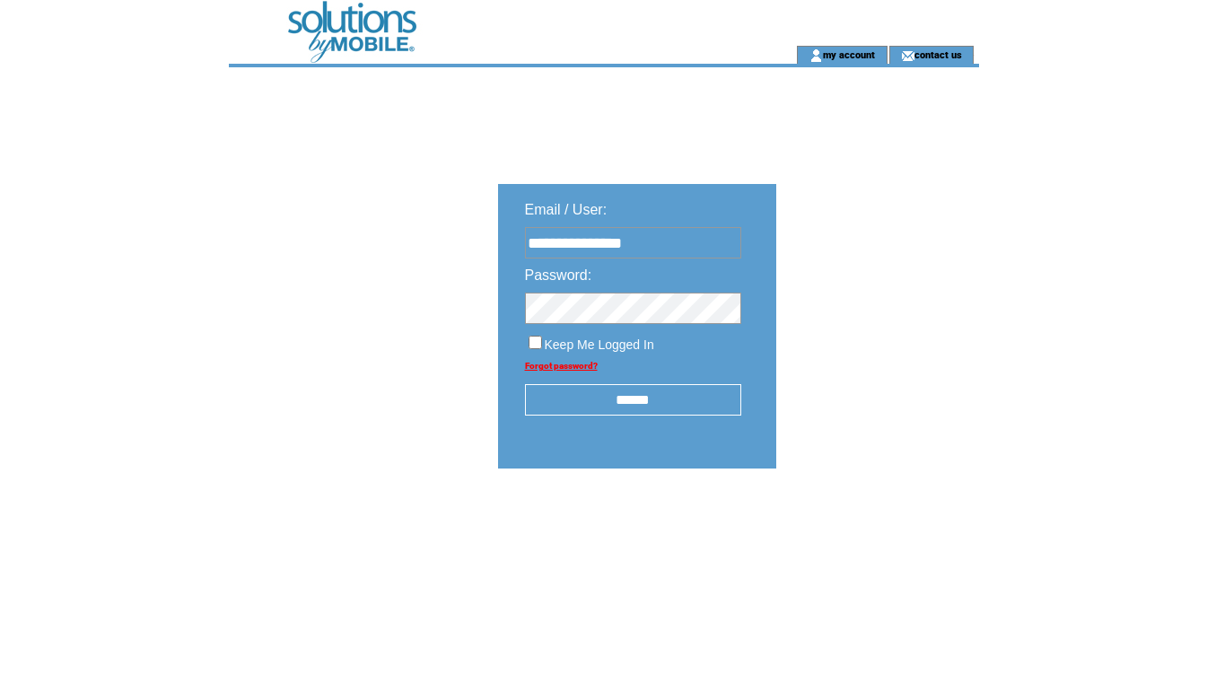 Image resolution: width=1207 pixels, height=692 pixels. I want to click on a: my account, so click(849, 54).